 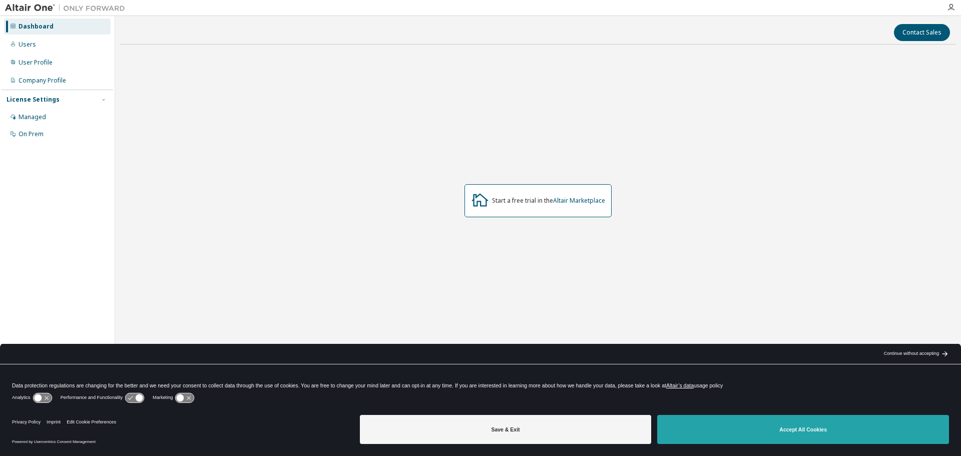 What do you see at coordinates (548, 201) in the screenshot?
I see `div: Start a free trial in the` at bounding box center [548, 201].